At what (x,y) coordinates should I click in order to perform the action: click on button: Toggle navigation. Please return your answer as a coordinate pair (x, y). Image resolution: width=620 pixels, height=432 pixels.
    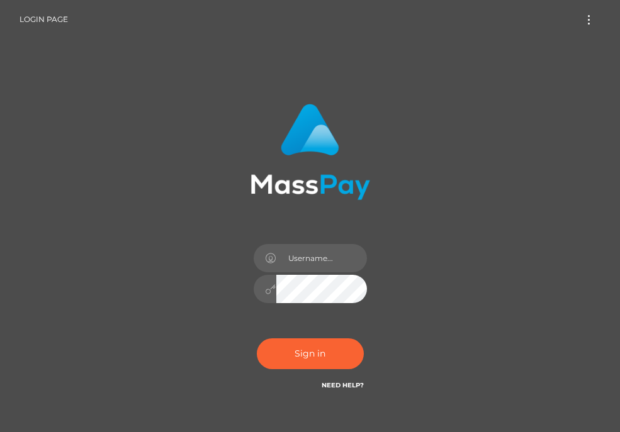
    Looking at the image, I should click on (588, 19).